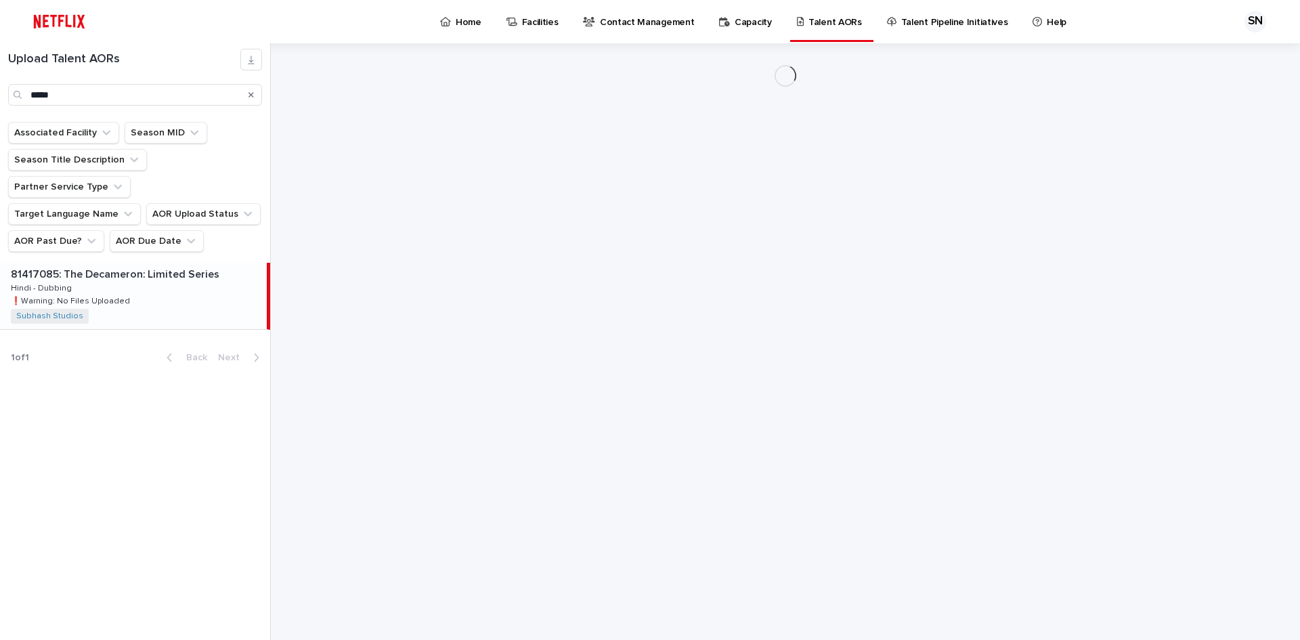 Image resolution: width=1300 pixels, height=640 pixels. What do you see at coordinates (124, 60) in the screenshot?
I see `h1: Upload Talent AORs` at bounding box center [124, 60].